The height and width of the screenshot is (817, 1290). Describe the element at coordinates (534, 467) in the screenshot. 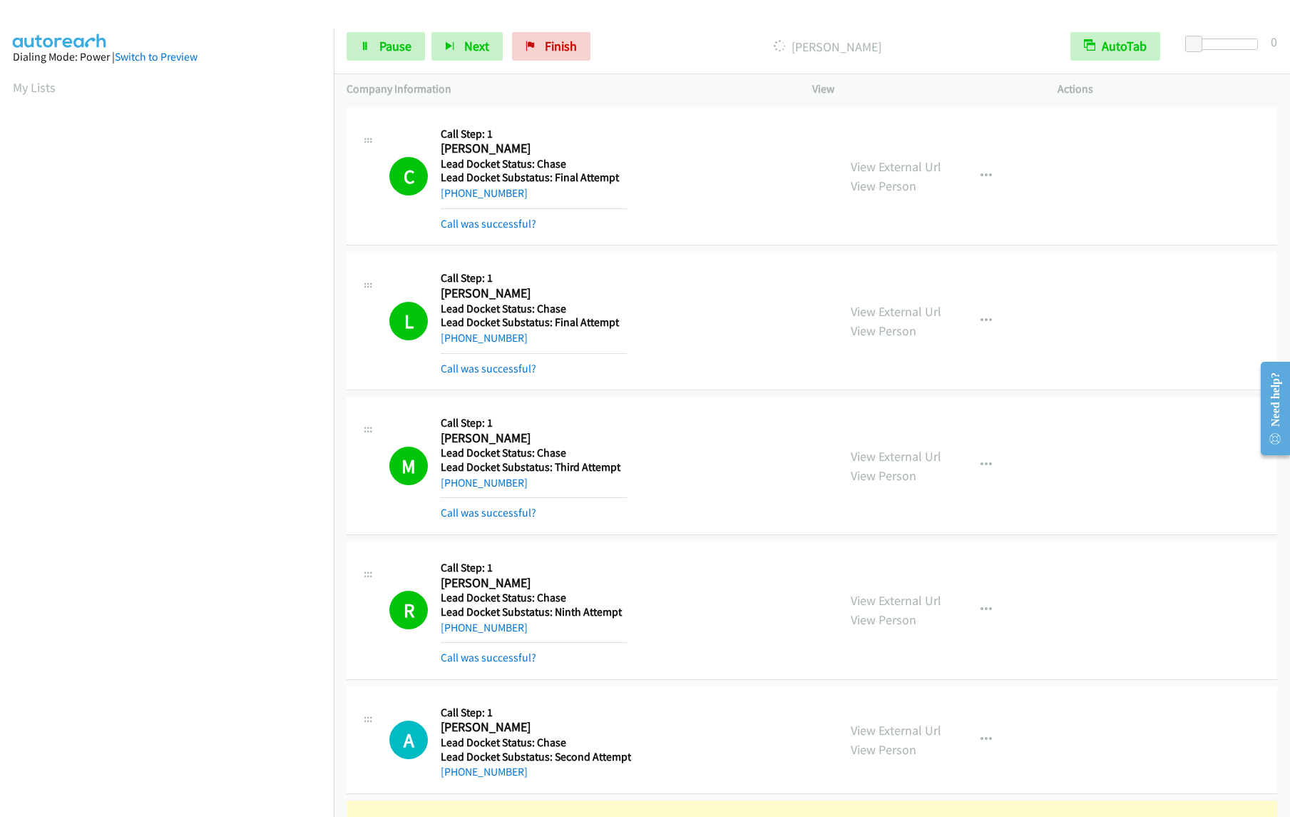

I see `h5: Lead Docket Substatus: Third Attempt` at that location.